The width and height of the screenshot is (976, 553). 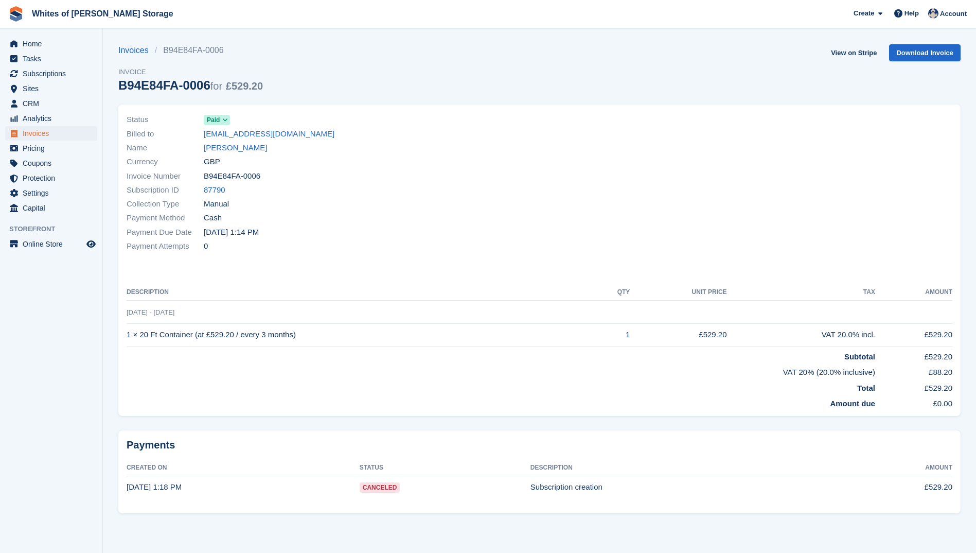 What do you see at coordinates (54, 89) in the screenshot?
I see `span: Sites` at bounding box center [54, 89].